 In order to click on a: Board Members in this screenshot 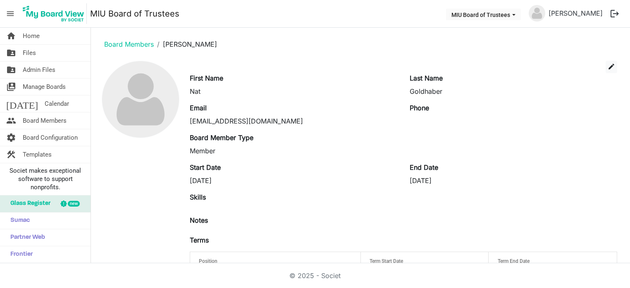, I will do `click(129, 44)`.